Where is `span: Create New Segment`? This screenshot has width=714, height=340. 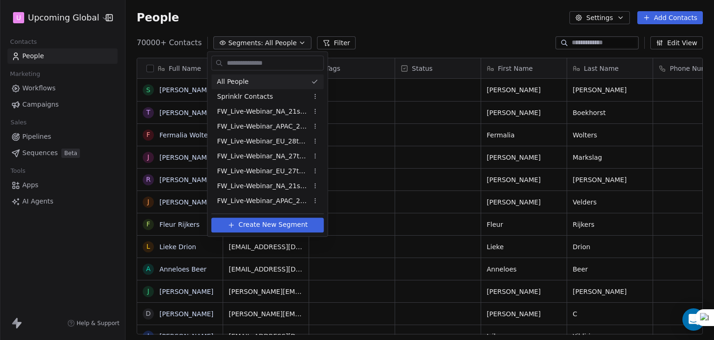 span: Create New Segment is located at coordinates (273, 224).